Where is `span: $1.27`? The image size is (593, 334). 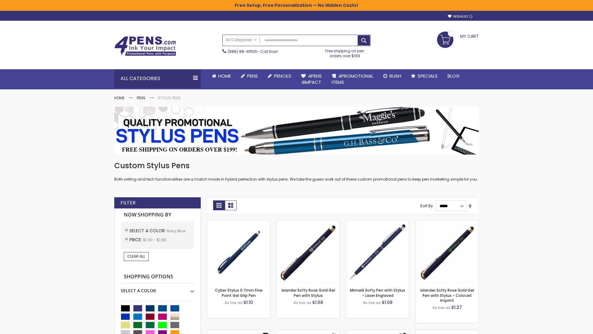 span: $1.27 is located at coordinates (457, 307).